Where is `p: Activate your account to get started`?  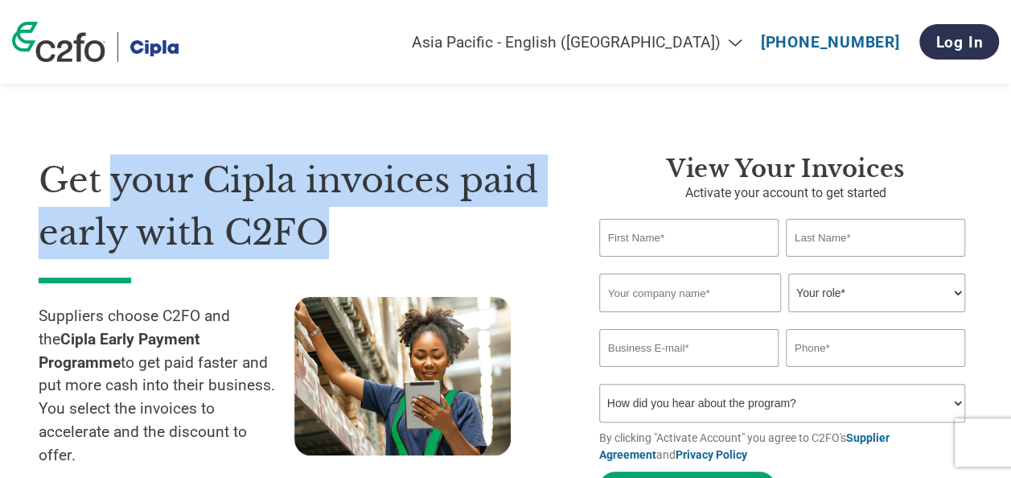
p: Activate your account to get started is located at coordinates (786, 193).